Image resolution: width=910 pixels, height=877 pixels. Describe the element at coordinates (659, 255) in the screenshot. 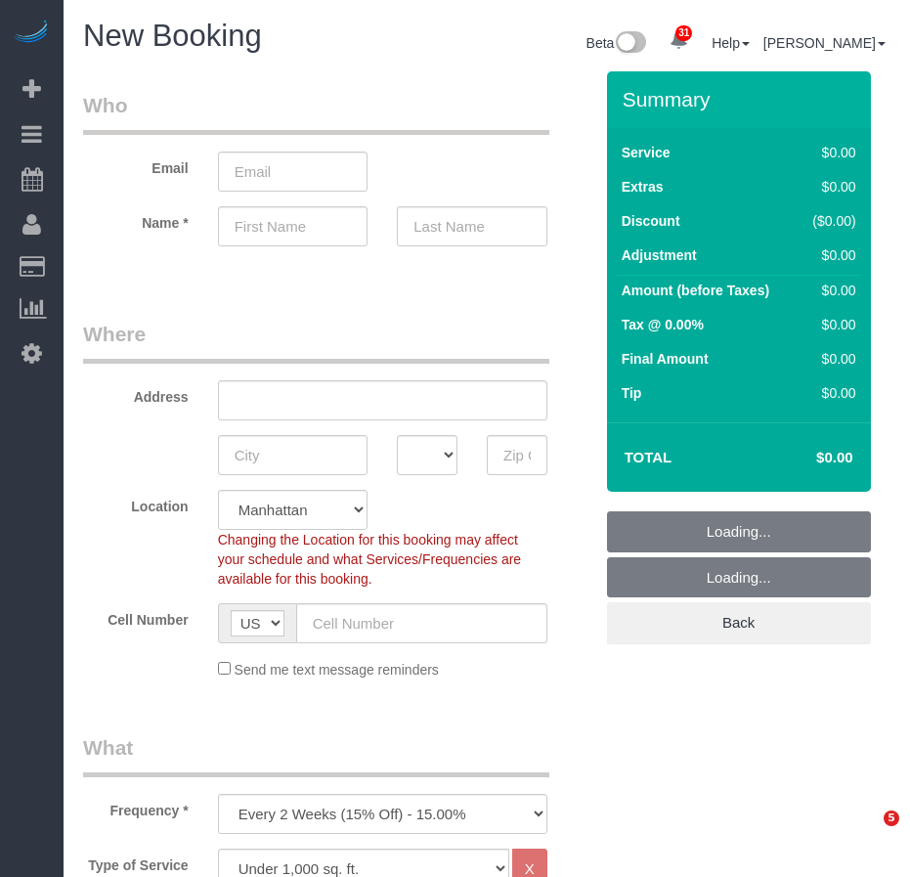

I see `label: Adjustment` at that location.